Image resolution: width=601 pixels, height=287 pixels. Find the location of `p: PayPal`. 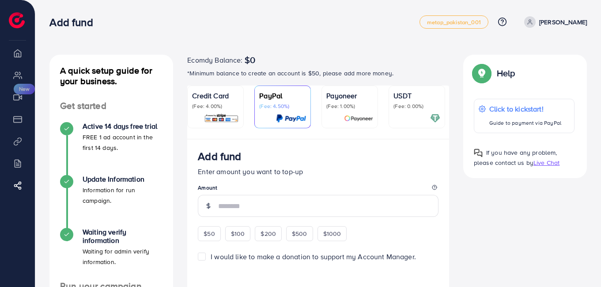

p: PayPal is located at coordinates (282, 96).